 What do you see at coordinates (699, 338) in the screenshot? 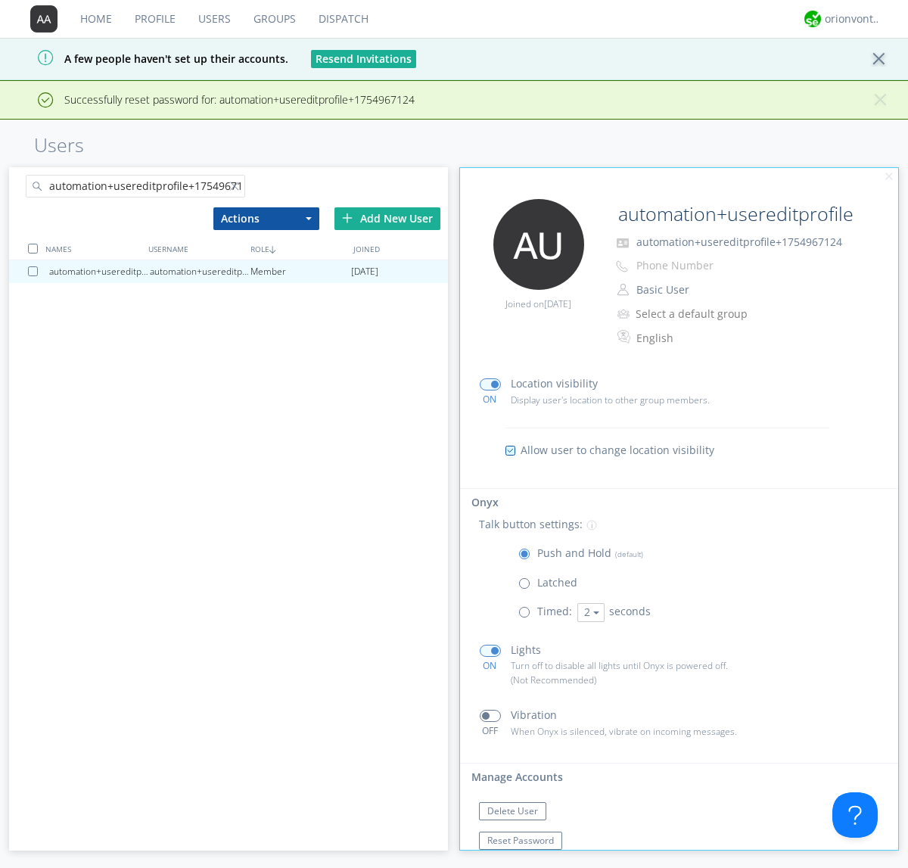
I see `div: English` at bounding box center [699, 338].